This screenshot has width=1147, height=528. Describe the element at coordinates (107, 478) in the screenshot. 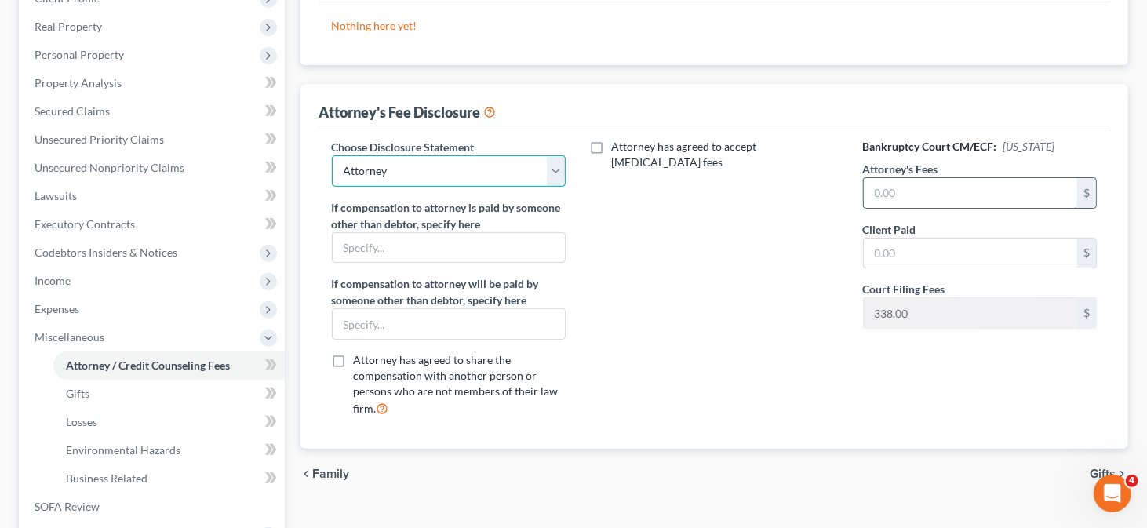

I see `span: Business Related` at that location.